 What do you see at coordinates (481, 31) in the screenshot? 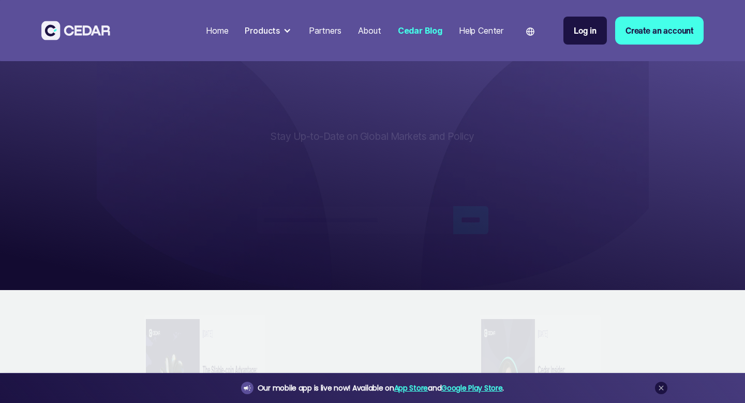
I see `div: Help Center` at bounding box center [481, 31].